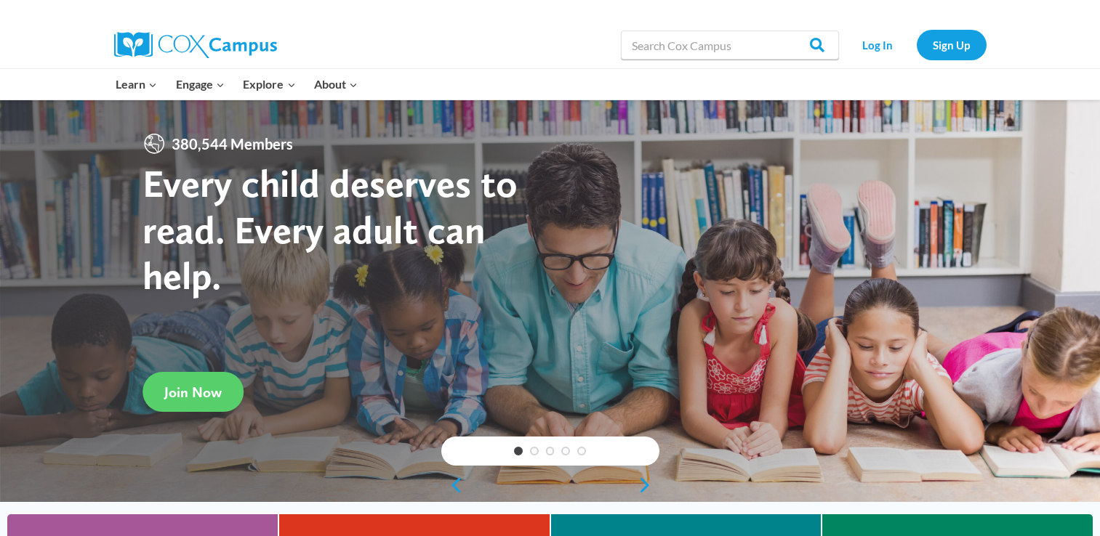  I want to click on input: Search Cox Campus, so click(730, 45).